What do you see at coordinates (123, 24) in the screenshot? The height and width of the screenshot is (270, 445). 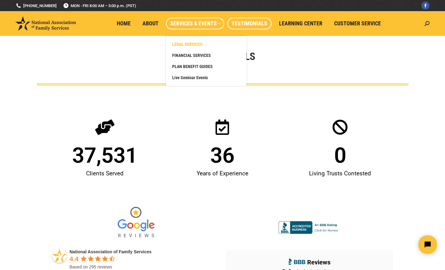 I see `span: Home` at bounding box center [123, 24].